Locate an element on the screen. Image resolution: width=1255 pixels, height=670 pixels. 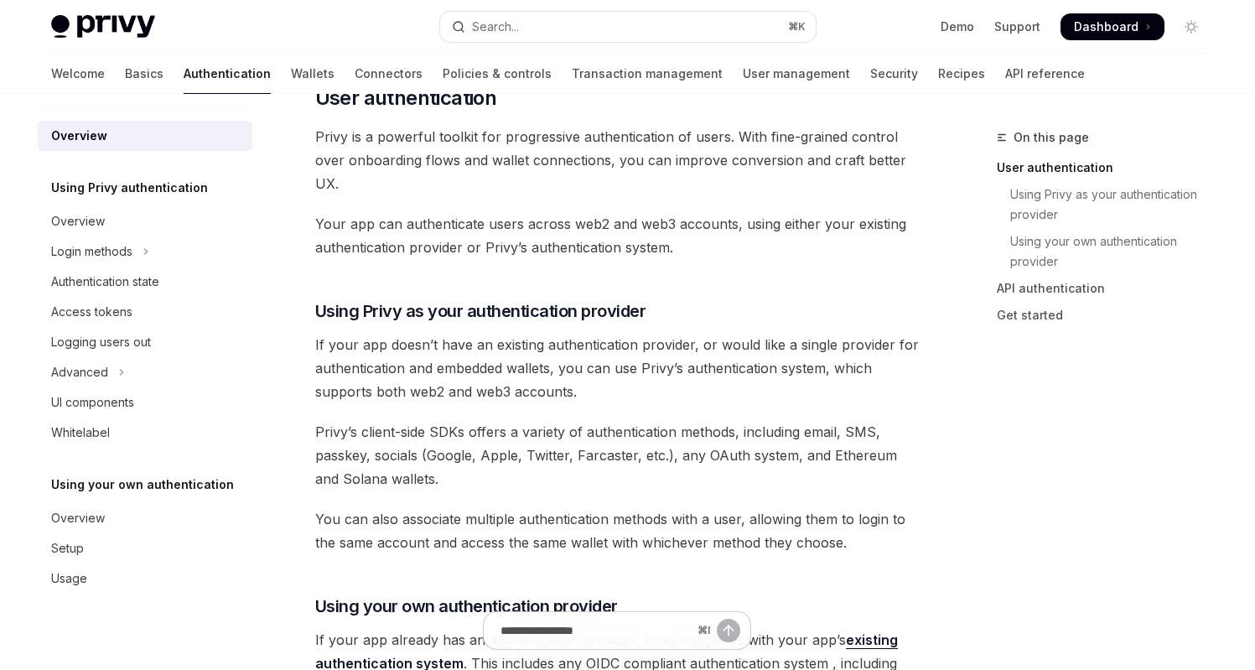
button: Toggle Login methods section is located at coordinates (145, 252).